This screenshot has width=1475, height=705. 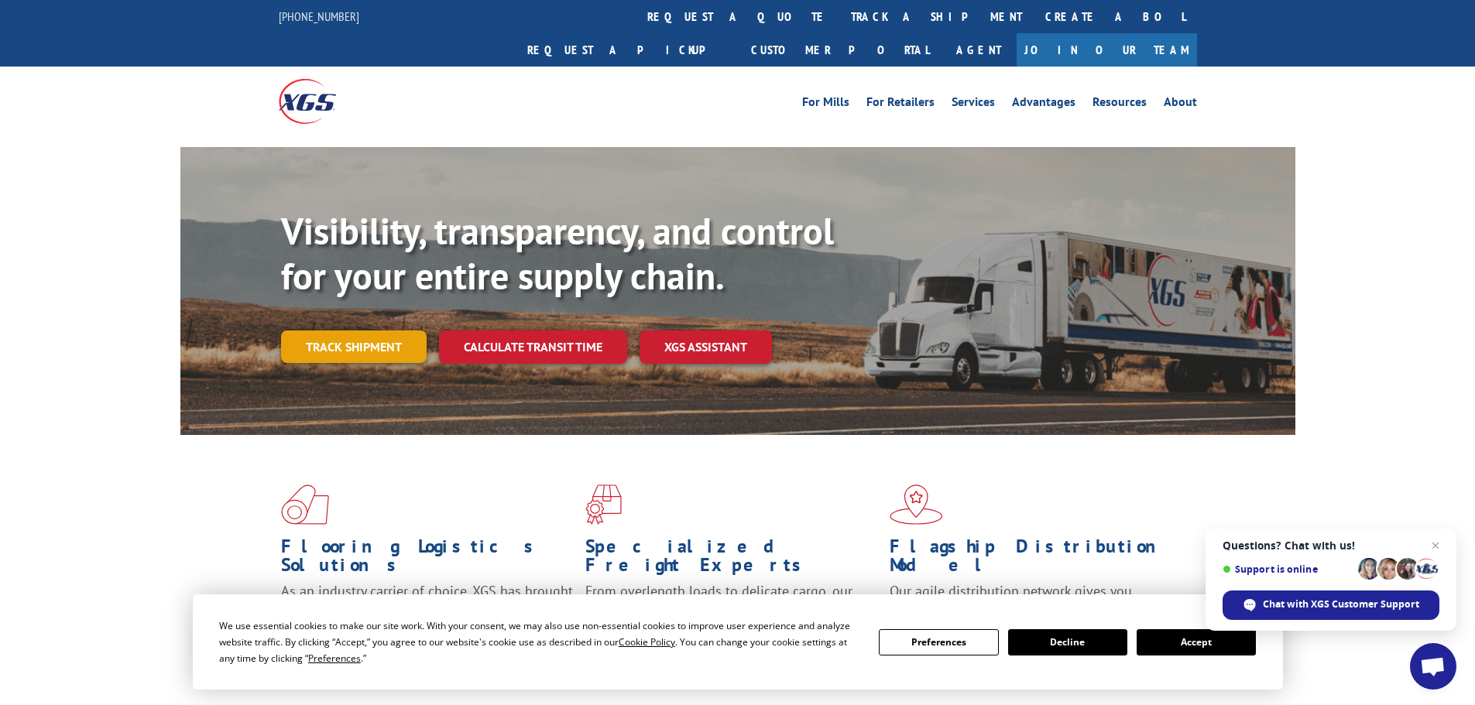 I want to click on a: About, so click(x=1180, y=105).